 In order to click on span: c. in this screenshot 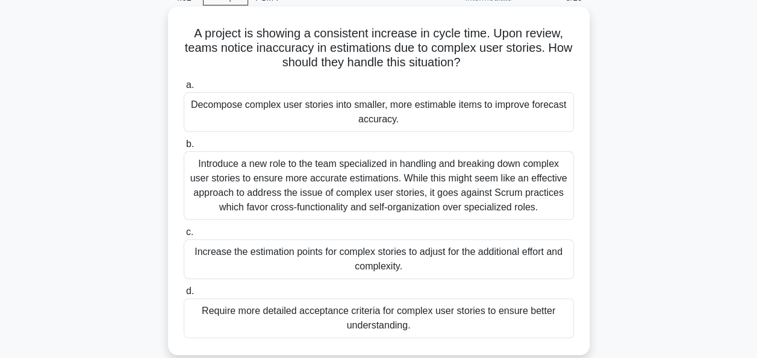, I will do `click(190, 231)`.